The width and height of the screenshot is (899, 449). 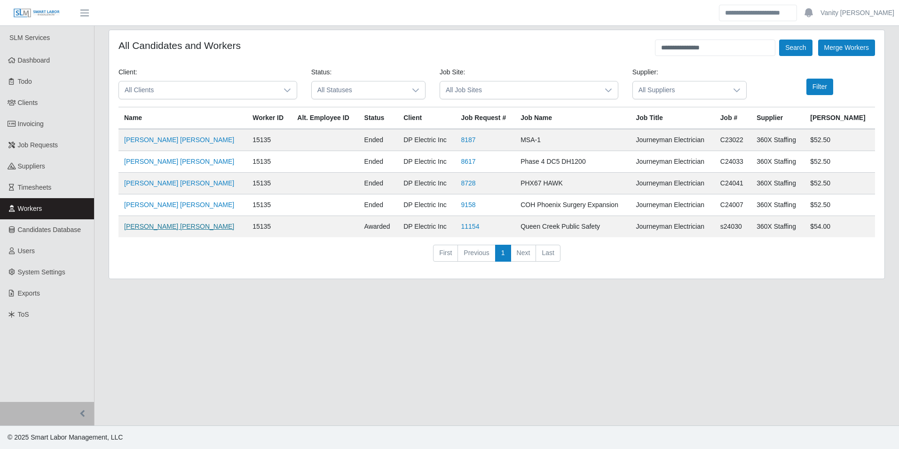 I want to click on td: C24033, so click(x=733, y=162).